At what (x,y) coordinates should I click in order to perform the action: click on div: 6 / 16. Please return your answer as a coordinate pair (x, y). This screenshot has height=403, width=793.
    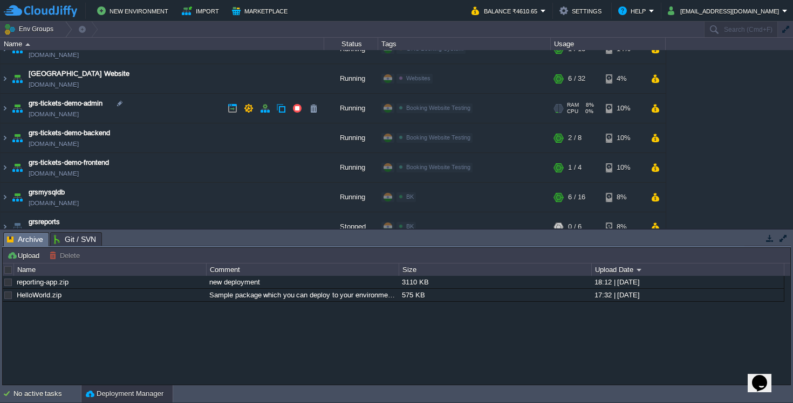
    Looking at the image, I should click on (576, 197).